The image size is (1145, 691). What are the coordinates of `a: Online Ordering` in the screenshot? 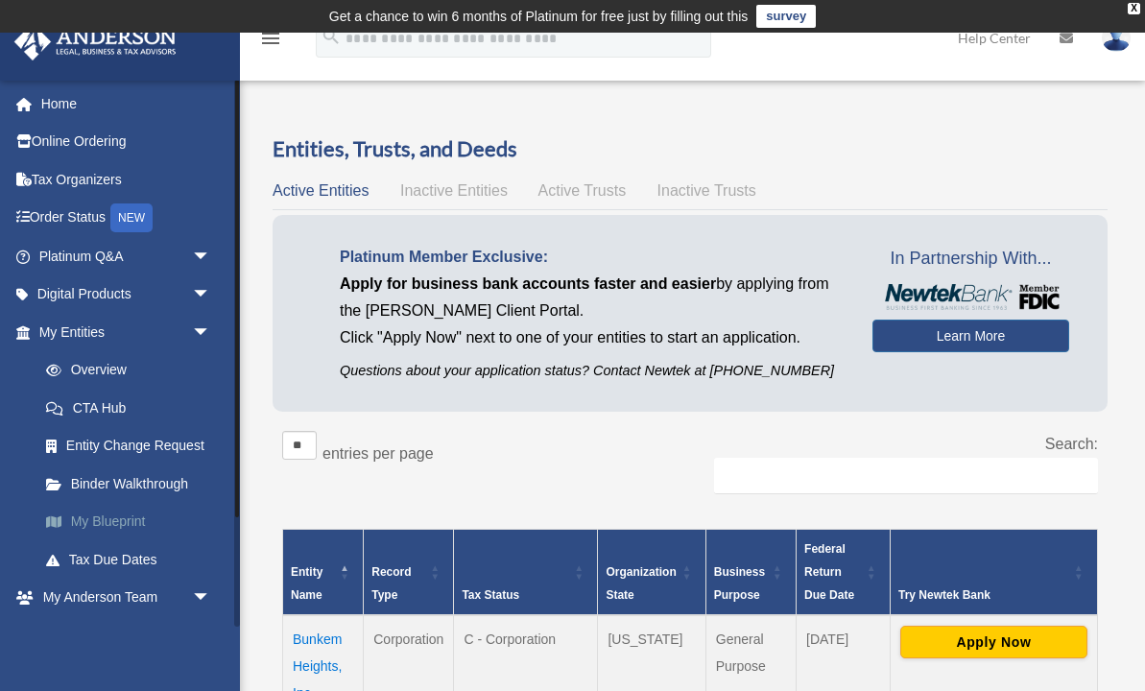 It's located at (127, 142).